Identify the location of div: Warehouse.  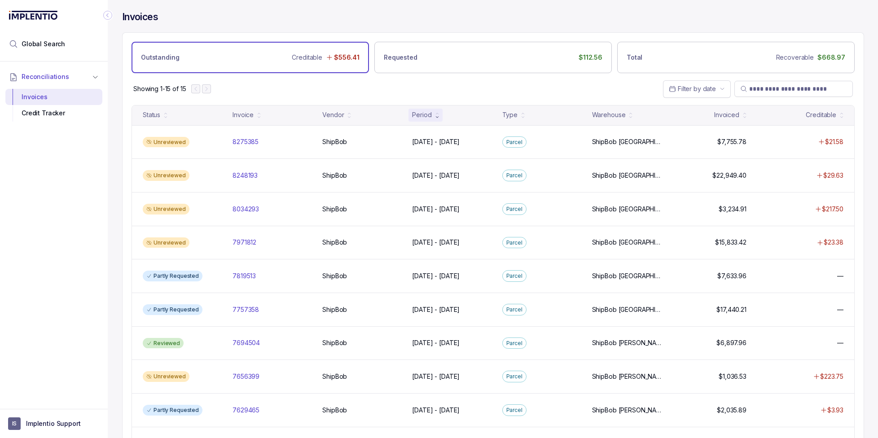
(609, 115).